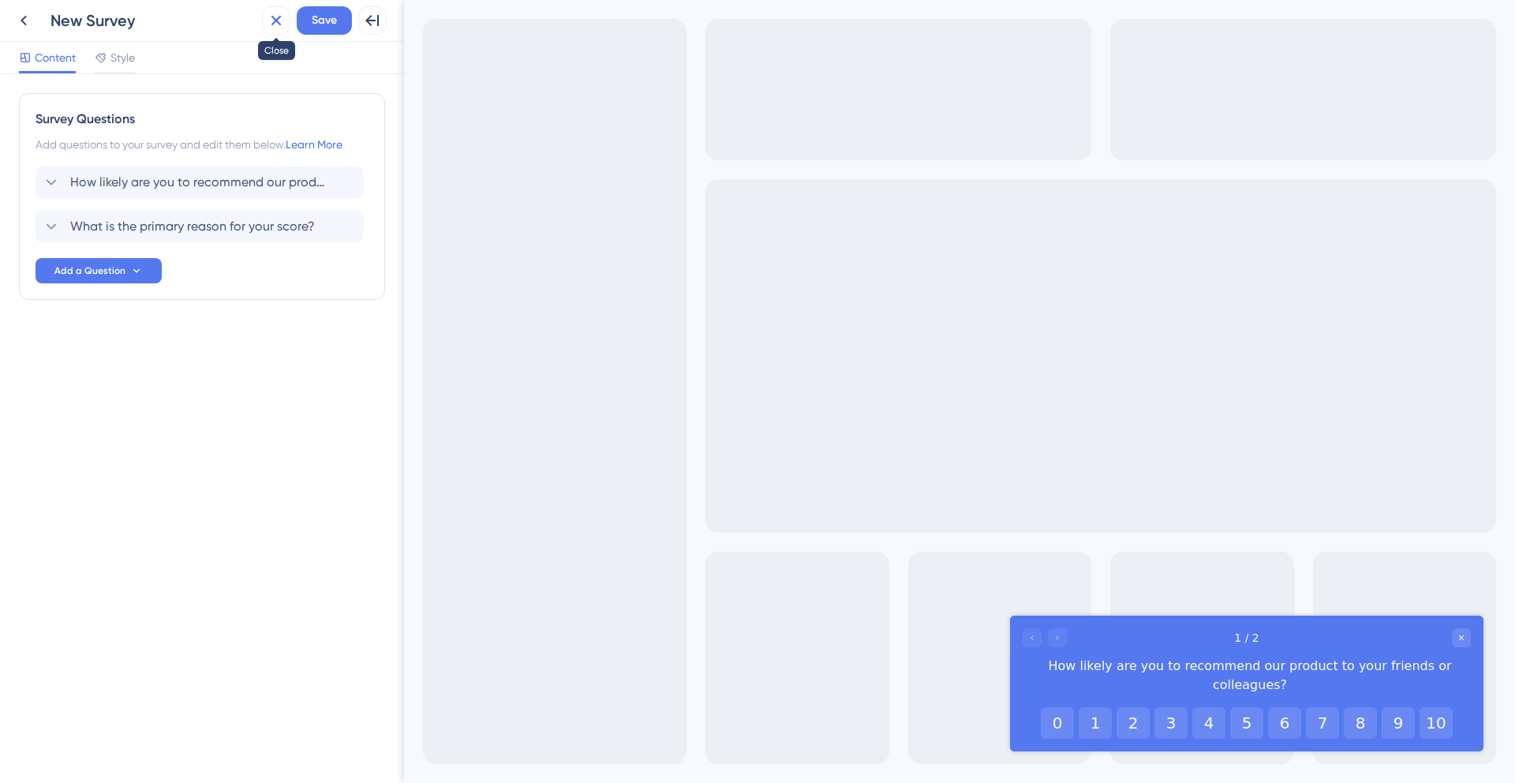 This screenshot has width=1515, height=783. What do you see at coordinates (451, 22) in the screenshot?
I see `div: Close survey` at bounding box center [451, 22].